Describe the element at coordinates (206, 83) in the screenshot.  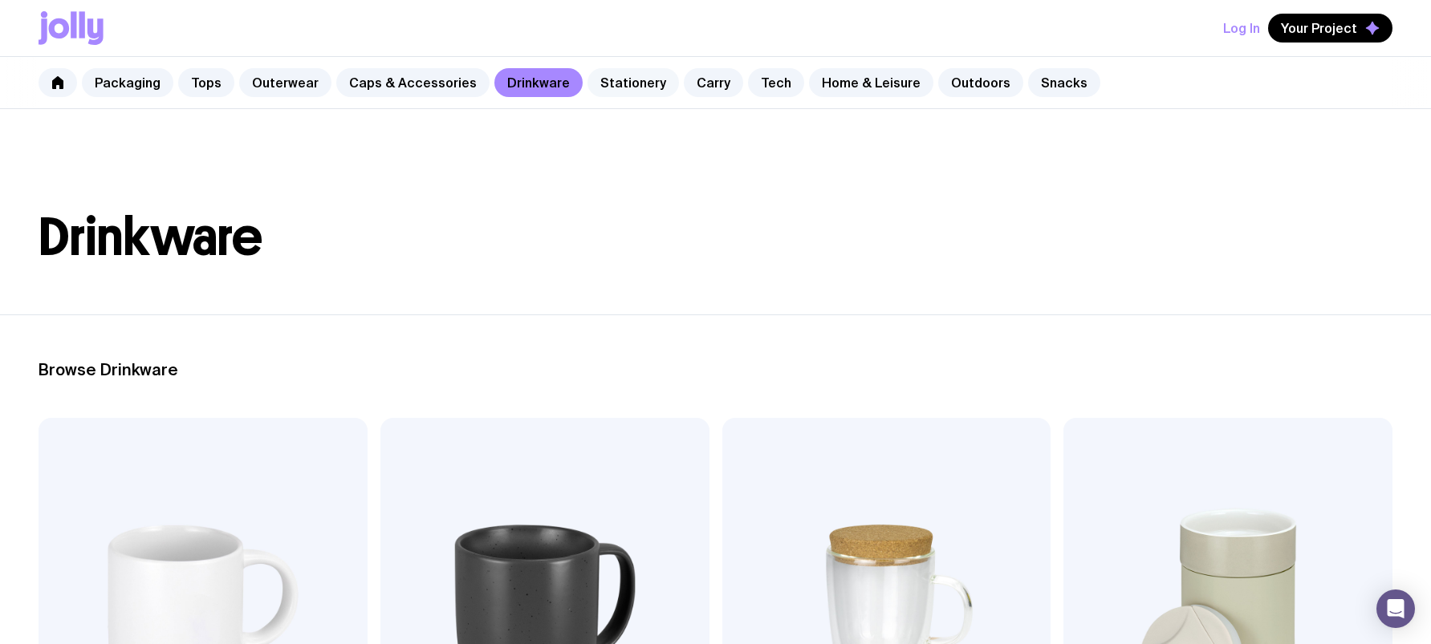
I see `a: Tops` at that location.